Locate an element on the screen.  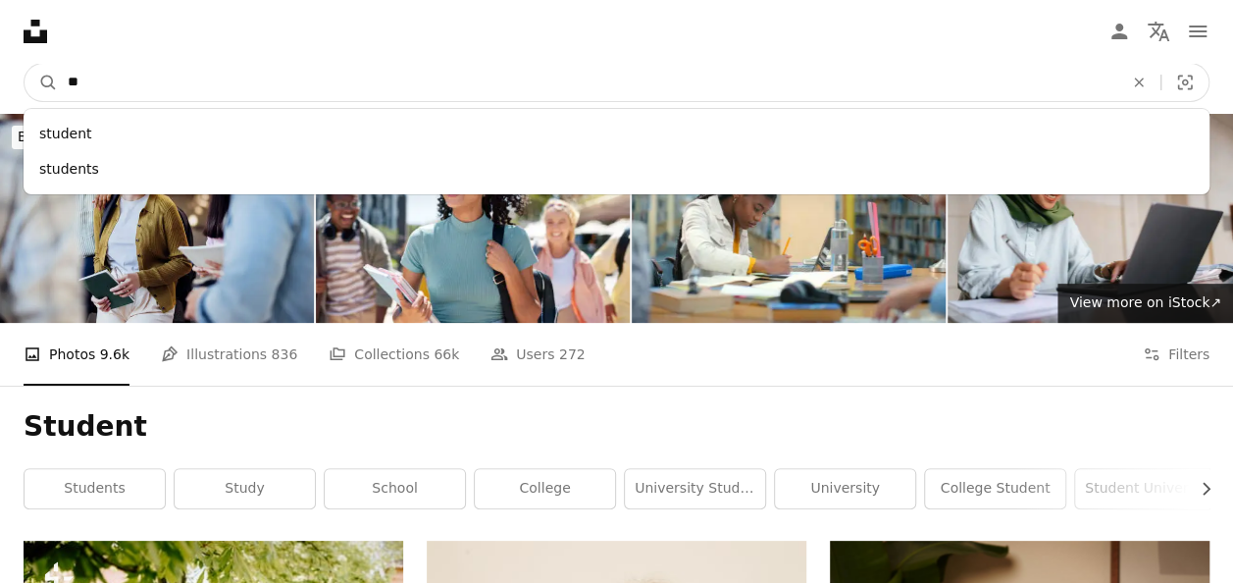
span: View more on iStock ↗ is located at coordinates (1145, 302).